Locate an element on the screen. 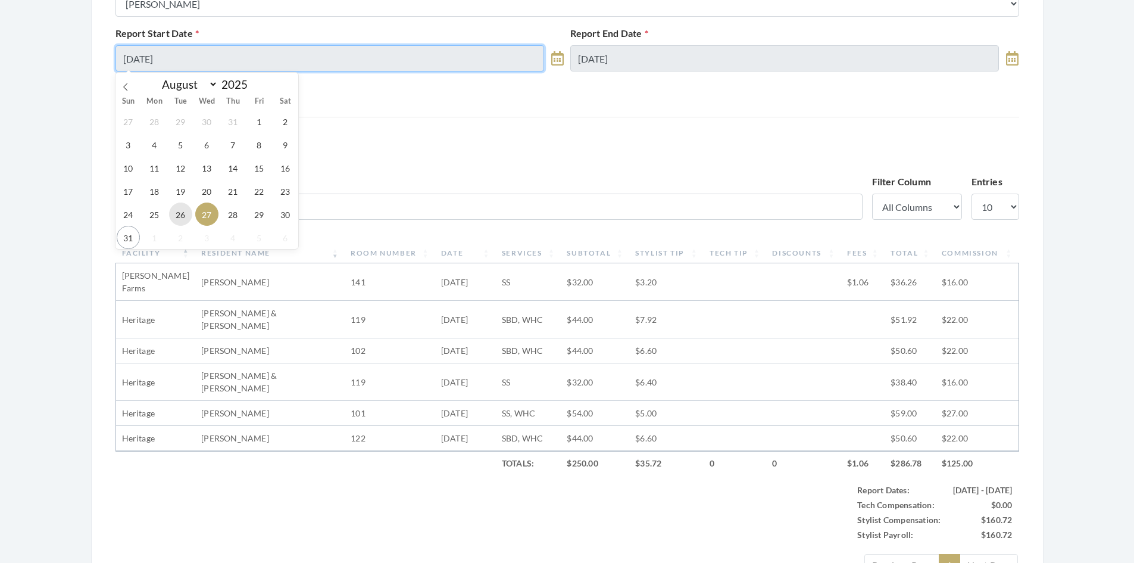 The image size is (1134, 563). th: Fees: activate to sort column ascending is located at coordinates (863, 253).